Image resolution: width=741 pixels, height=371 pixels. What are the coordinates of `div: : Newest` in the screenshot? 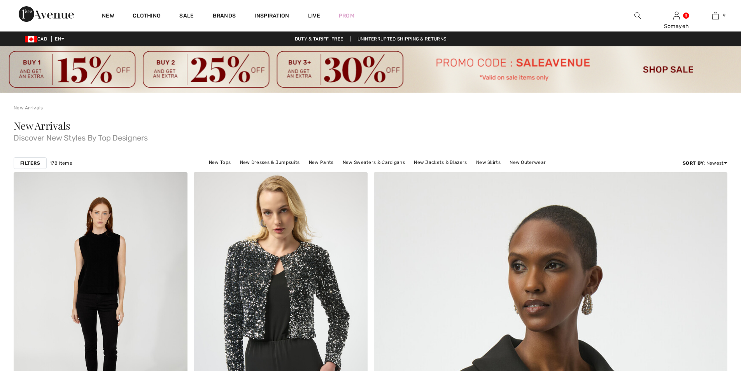 It's located at (705, 163).